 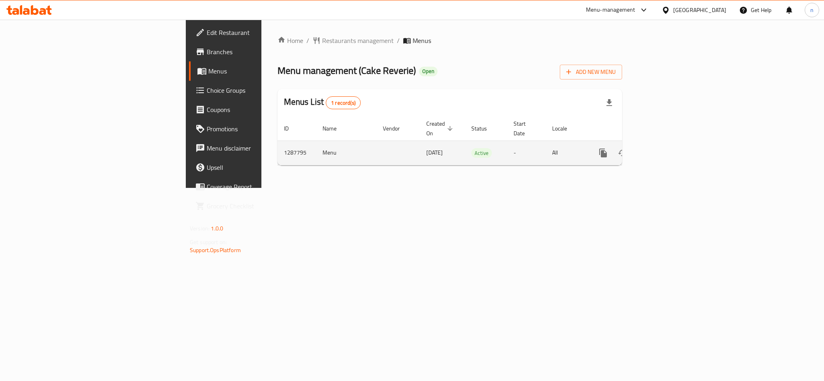 I want to click on span: Choice Groups, so click(x=262, y=90).